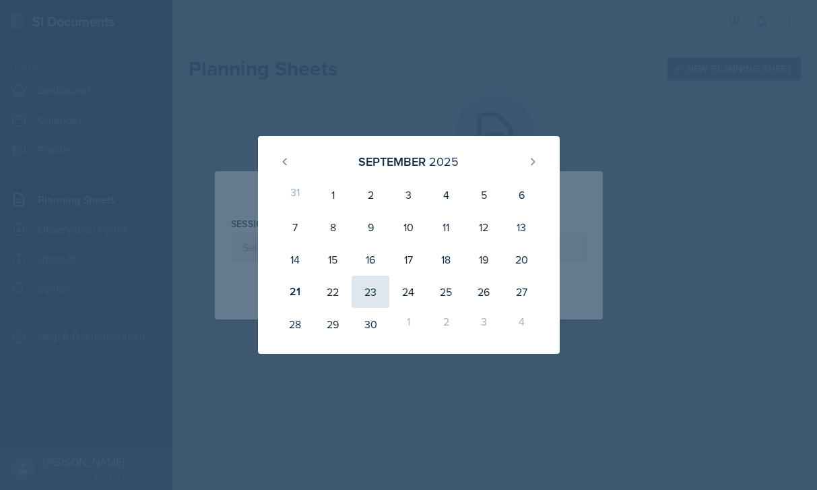 Image resolution: width=817 pixels, height=490 pixels. What do you see at coordinates (296, 227) in the screenshot?
I see `div: 7` at bounding box center [296, 227].